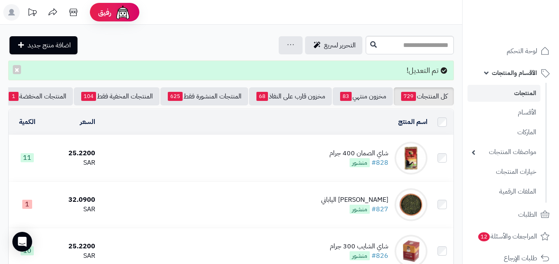 This screenshot has height=264, width=559. I want to click on a: خيارات المنتجات, so click(504, 172).